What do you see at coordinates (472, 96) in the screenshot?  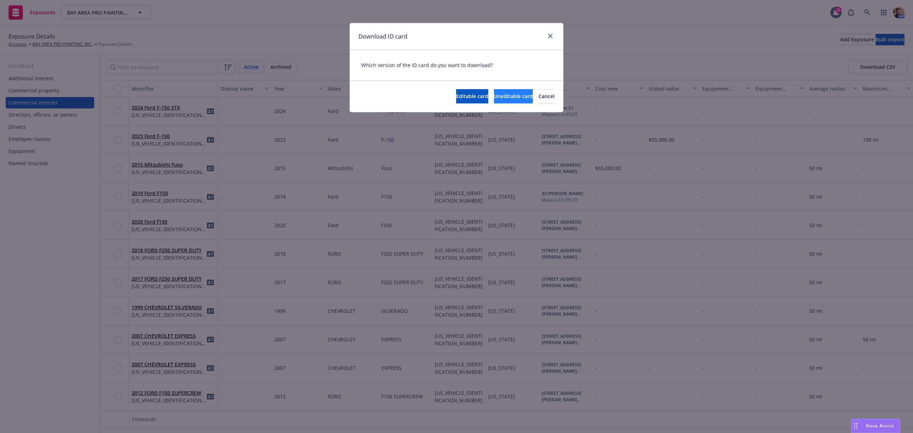 I see `button: Editable card` at bounding box center [472, 96].